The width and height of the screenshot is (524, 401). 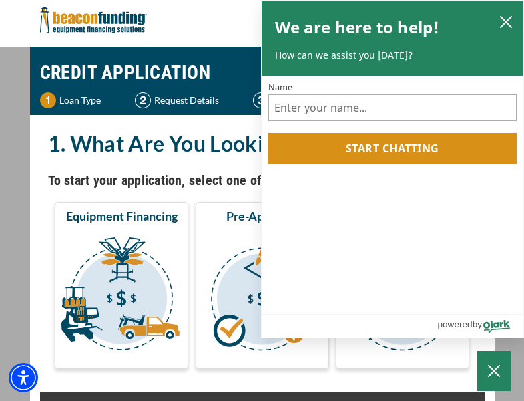 I want to click on img: Pre-Approval, so click(x=263, y=296).